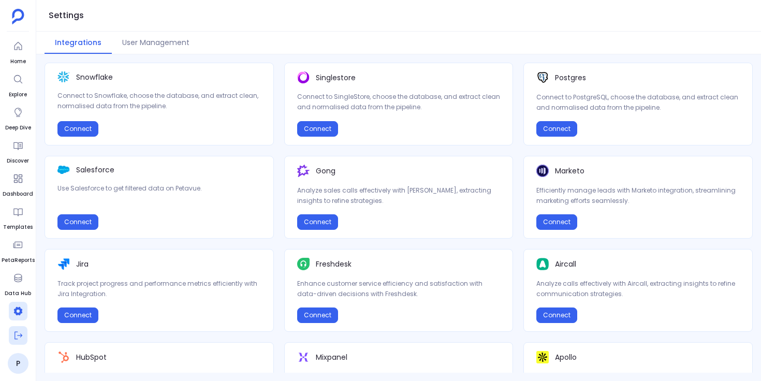  Describe the element at coordinates (18, 250) in the screenshot. I see `a: PetaReports` at that location.